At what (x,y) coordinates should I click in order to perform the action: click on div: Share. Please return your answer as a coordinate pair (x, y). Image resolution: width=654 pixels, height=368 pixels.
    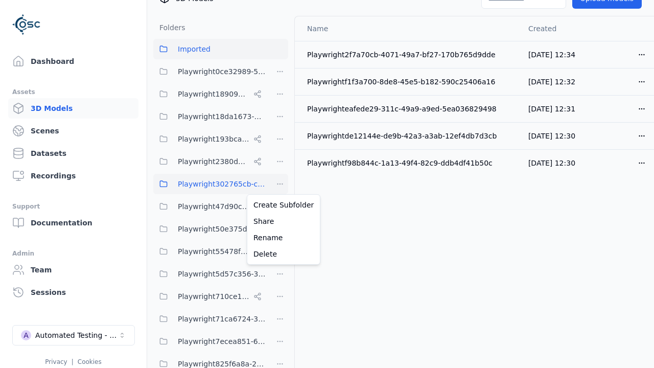
    Looking at the image, I should click on (284, 221).